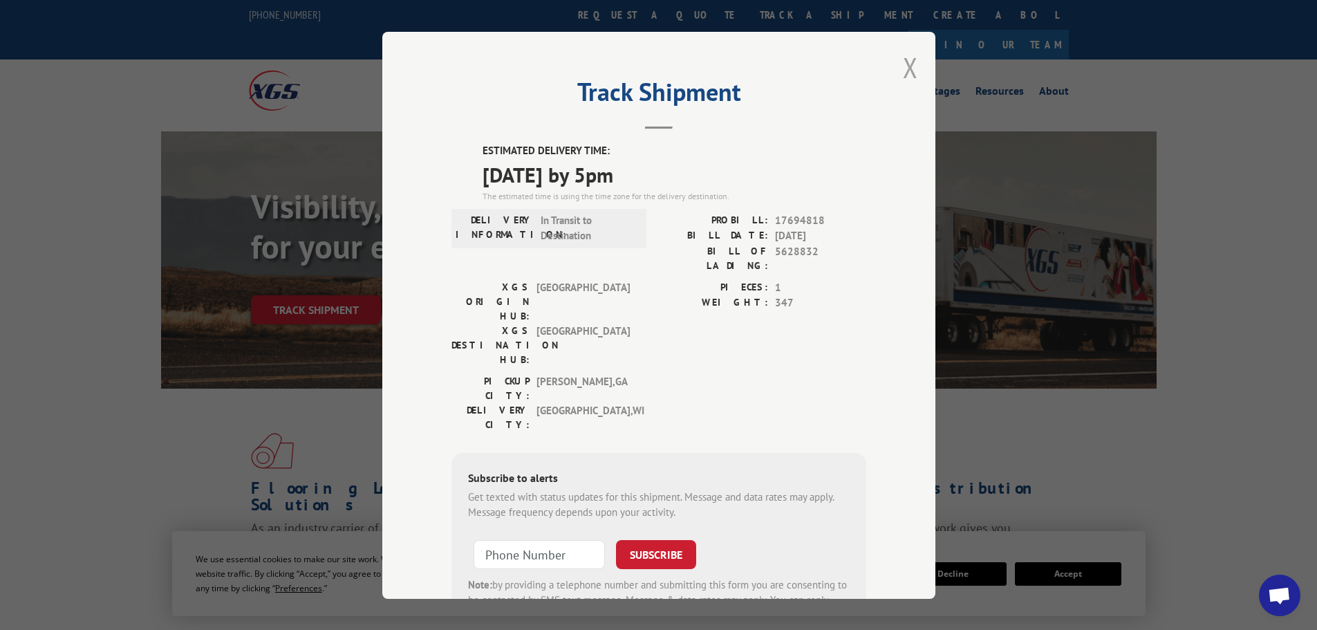 This screenshot has height=630, width=1317. I want to click on div: Get texted with status updates for this shipment. Message and data rates may apply. Message frequ..., so click(659, 504).